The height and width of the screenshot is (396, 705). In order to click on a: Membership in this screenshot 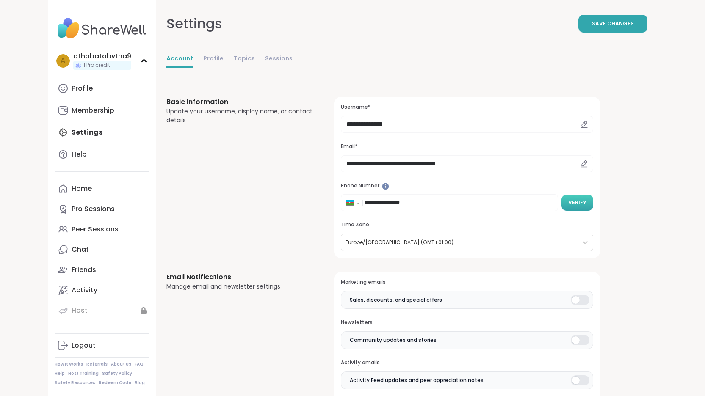, I will do `click(102, 110)`.